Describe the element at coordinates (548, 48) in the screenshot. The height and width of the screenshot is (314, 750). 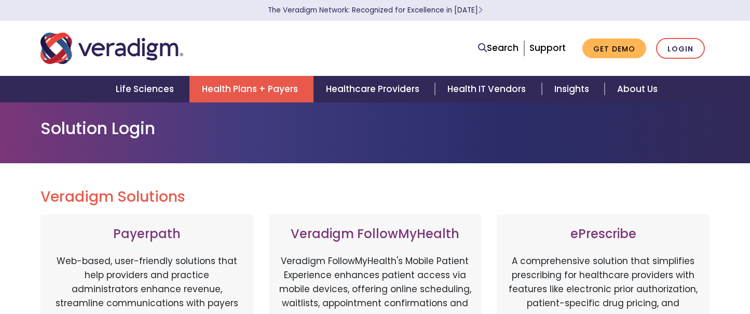
I see `a: Support` at that location.